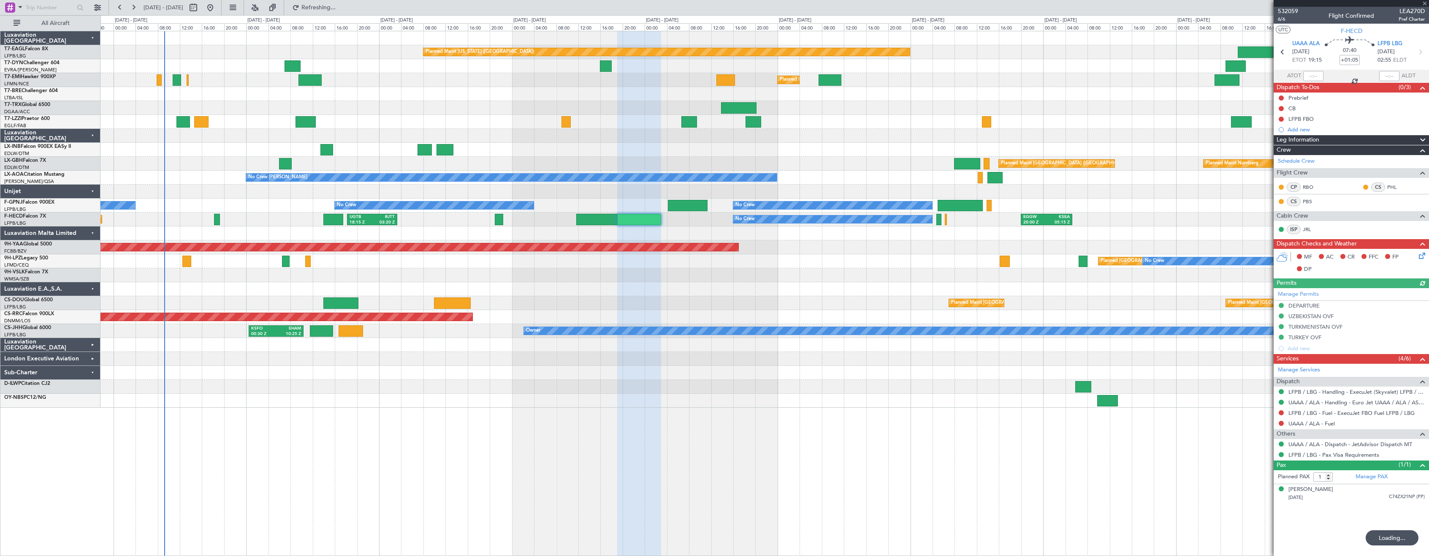  I want to click on div: 20:00 Z, so click(1035, 222).